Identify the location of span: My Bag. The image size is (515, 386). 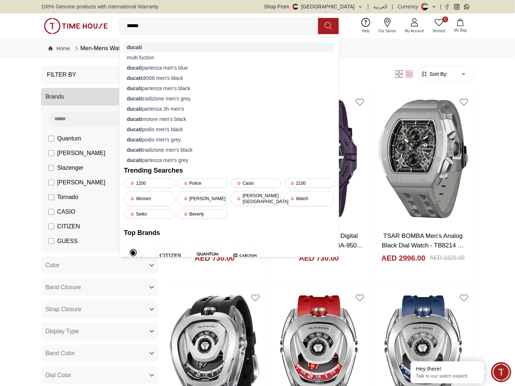
(460, 30).